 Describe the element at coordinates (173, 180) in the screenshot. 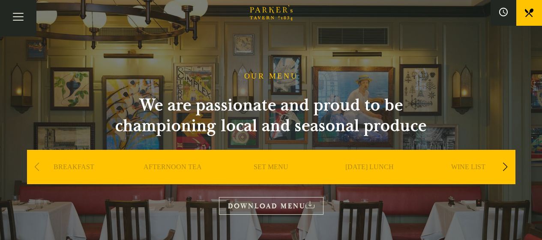

I see `a: AFTERNOON TEA` at that location.